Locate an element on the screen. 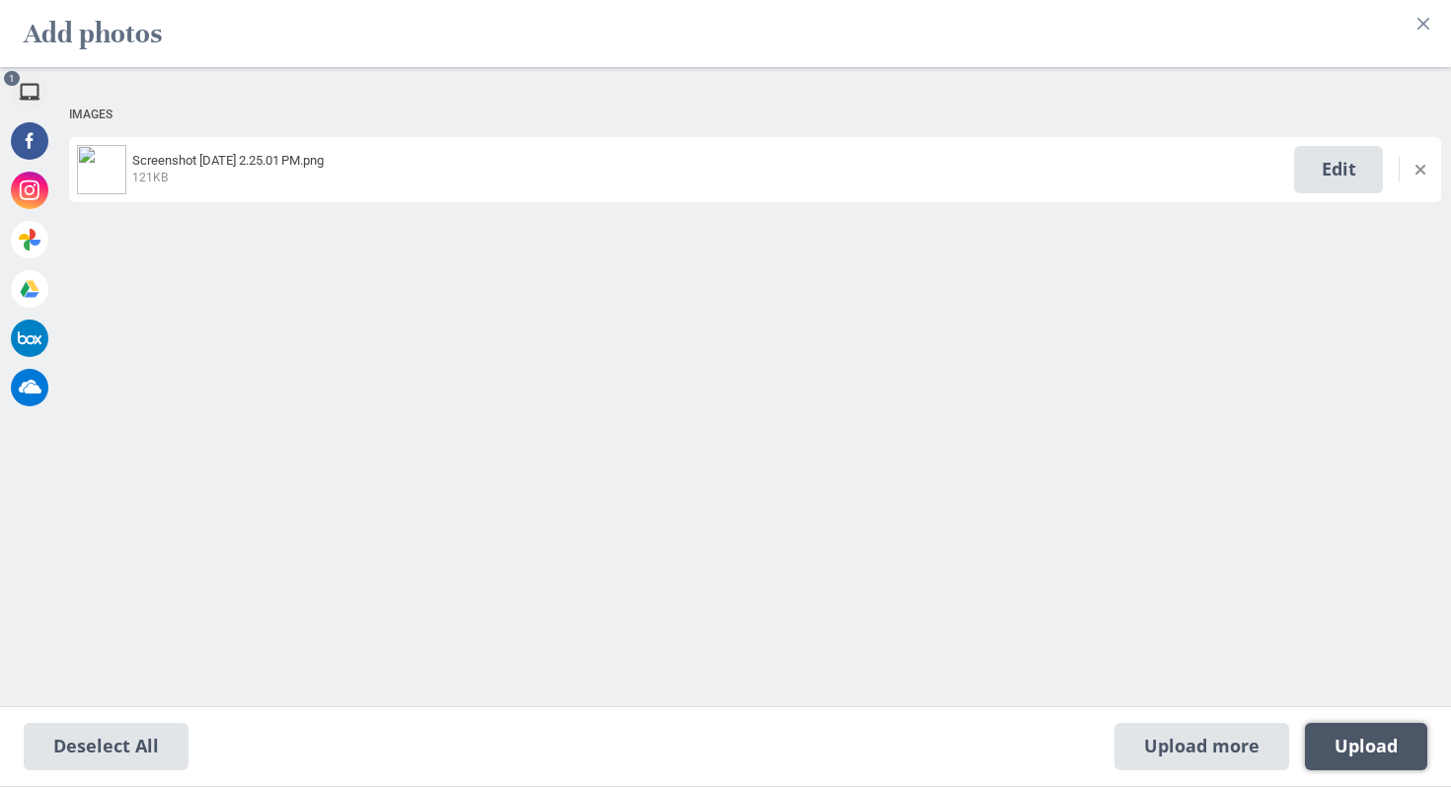  span: Edit is located at coordinates (1338, 170).